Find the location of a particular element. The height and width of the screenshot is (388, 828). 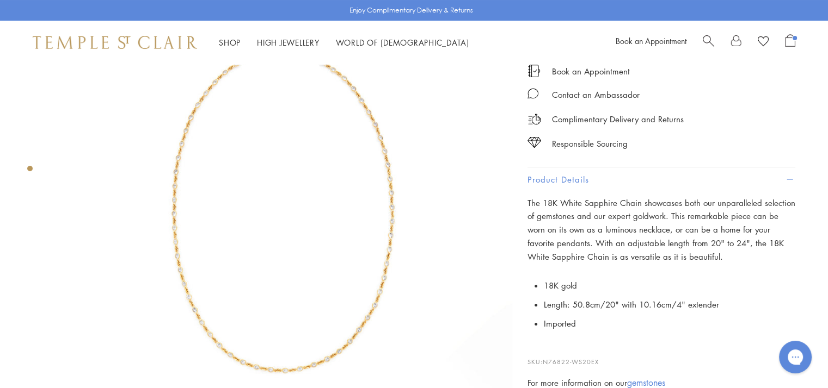

span: N76822-WS20EX is located at coordinates (570, 362).